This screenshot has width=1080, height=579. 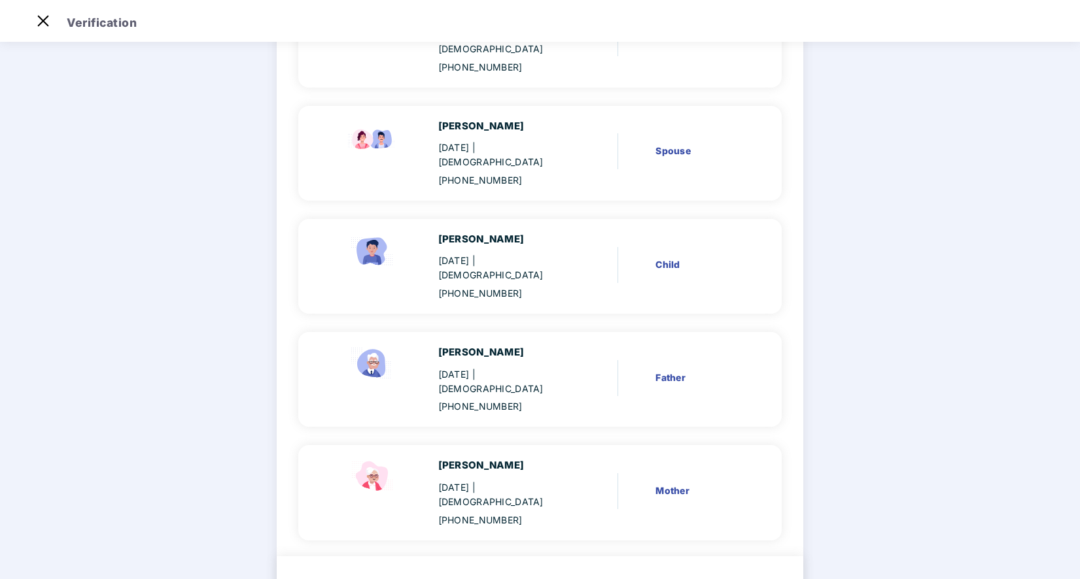 What do you see at coordinates (372, 250) in the screenshot?
I see `img: svg+xml;base64,PHN2ZyBpZD0iQ2hpbGRfbWFsZV9pY29uIiB4bWxucz0iaHR0cDovL3d3dy53My5vcmcvMjAwMC9zdmciIH...` at bounding box center [372, 250].